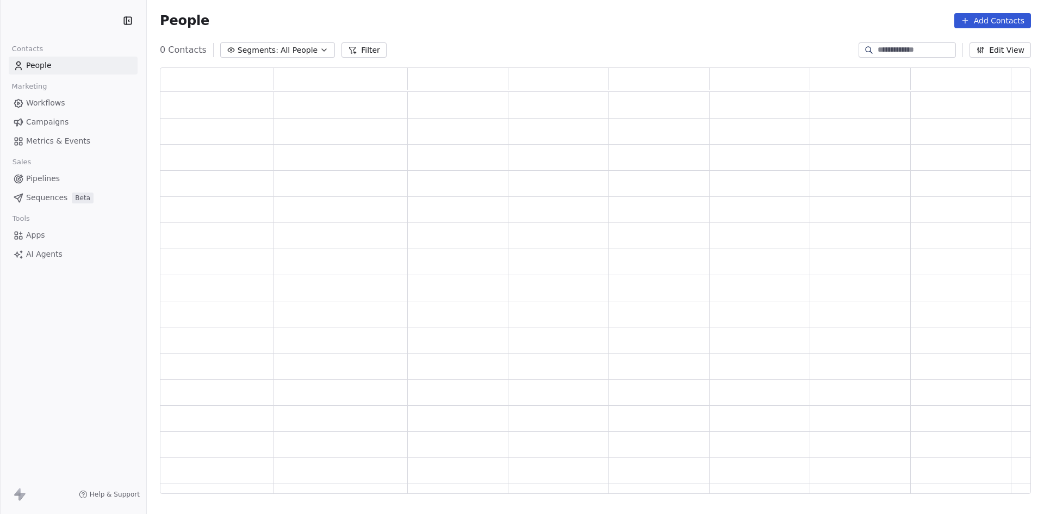 This screenshot has height=514, width=1044. What do you see at coordinates (21, 219) in the screenshot?
I see `span: Tools` at bounding box center [21, 219].